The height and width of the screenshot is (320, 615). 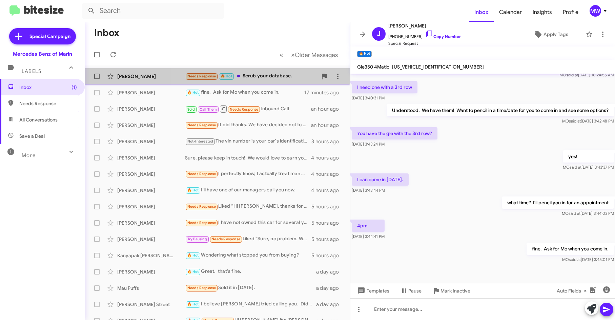 I want to click on a: Inbox, so click(x=481, y=12).